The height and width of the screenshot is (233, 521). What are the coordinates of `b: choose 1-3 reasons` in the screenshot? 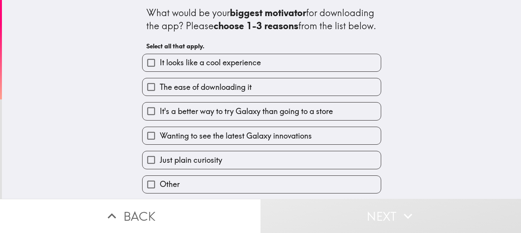 It's located at (256, 26).